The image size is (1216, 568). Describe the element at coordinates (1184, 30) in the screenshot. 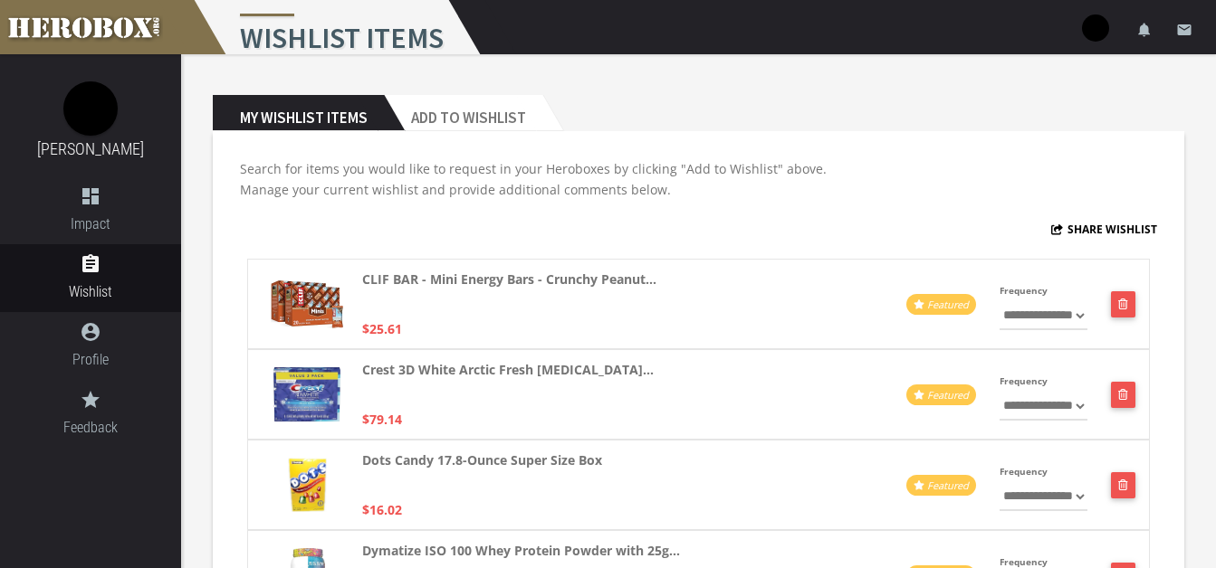

I see `i: email` at that location.